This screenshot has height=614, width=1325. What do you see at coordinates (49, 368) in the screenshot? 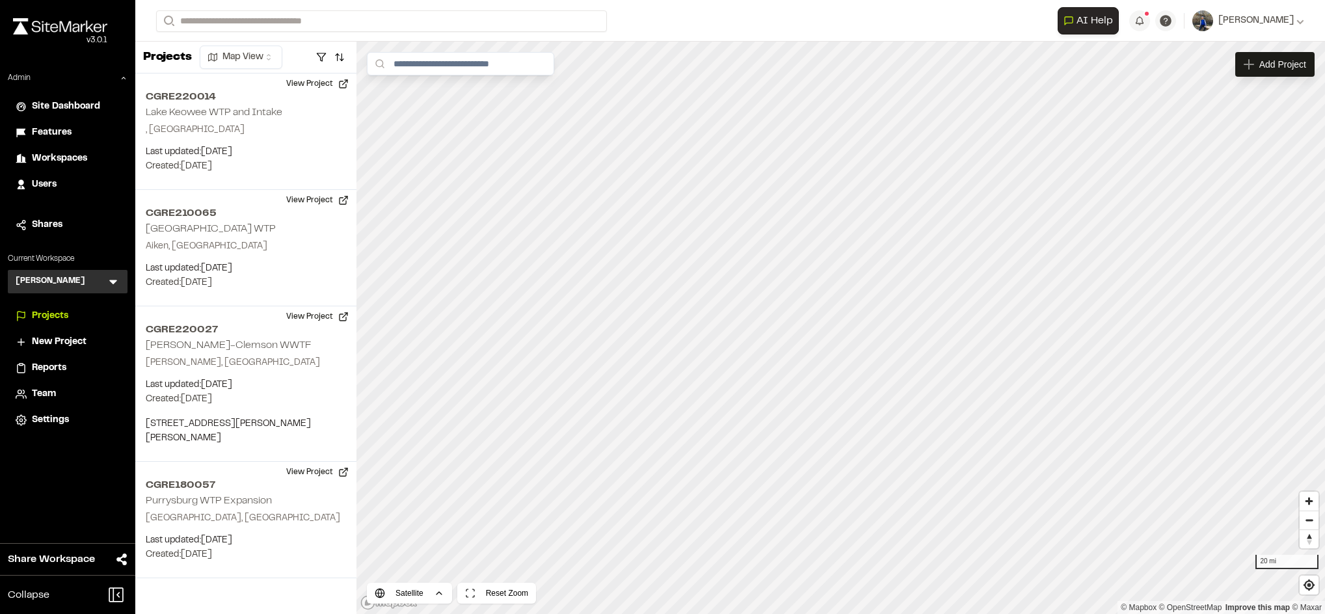
I see `span: Reports` at bounding box center [49, 368].